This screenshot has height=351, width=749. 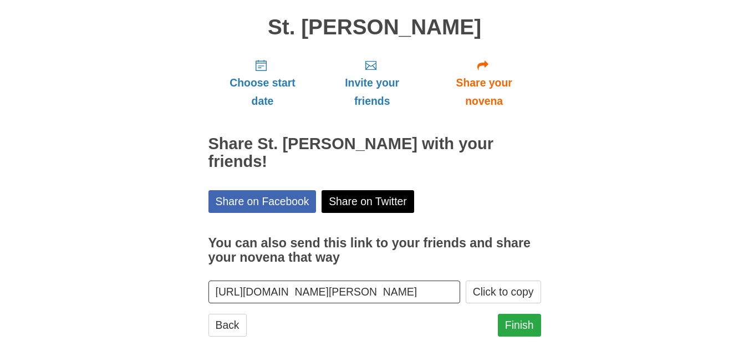 I want to click on span: Choose start date, so click(x=263, y=92).